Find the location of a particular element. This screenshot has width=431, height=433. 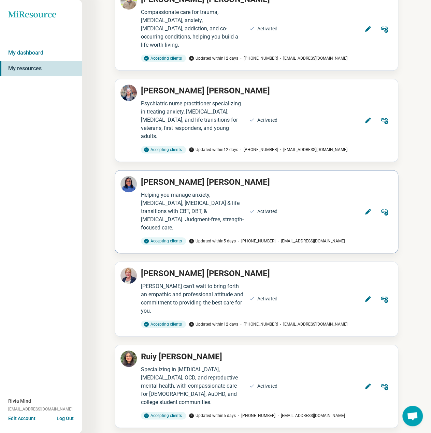

div: Open chat is located at coordinates (413, 416).